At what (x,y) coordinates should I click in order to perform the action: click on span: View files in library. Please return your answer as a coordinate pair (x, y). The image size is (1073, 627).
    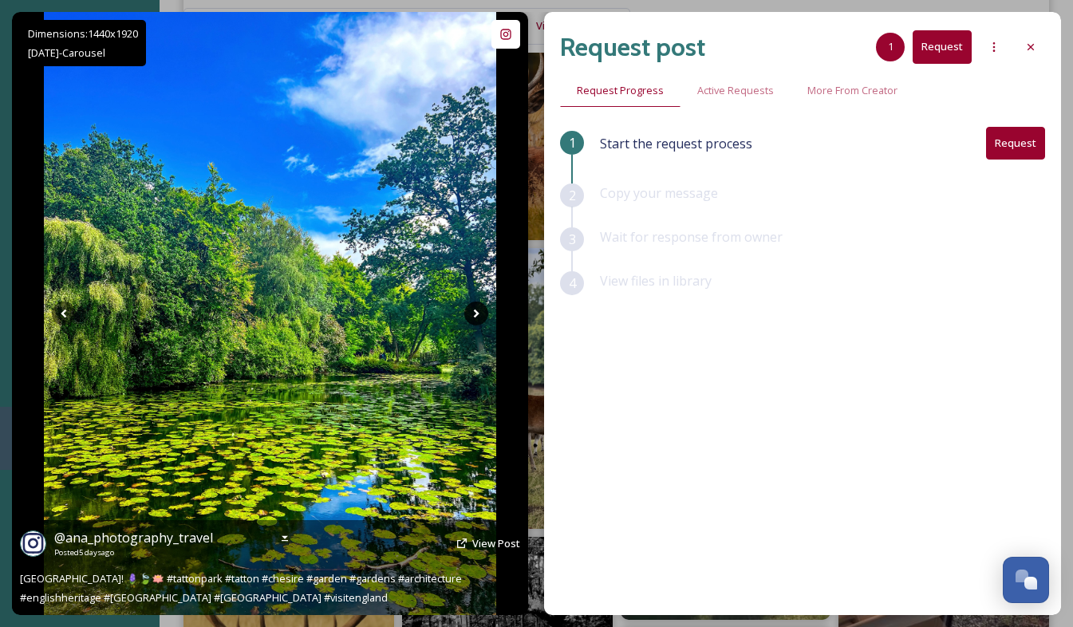
    Looking at the image, I should click on (656, 281).